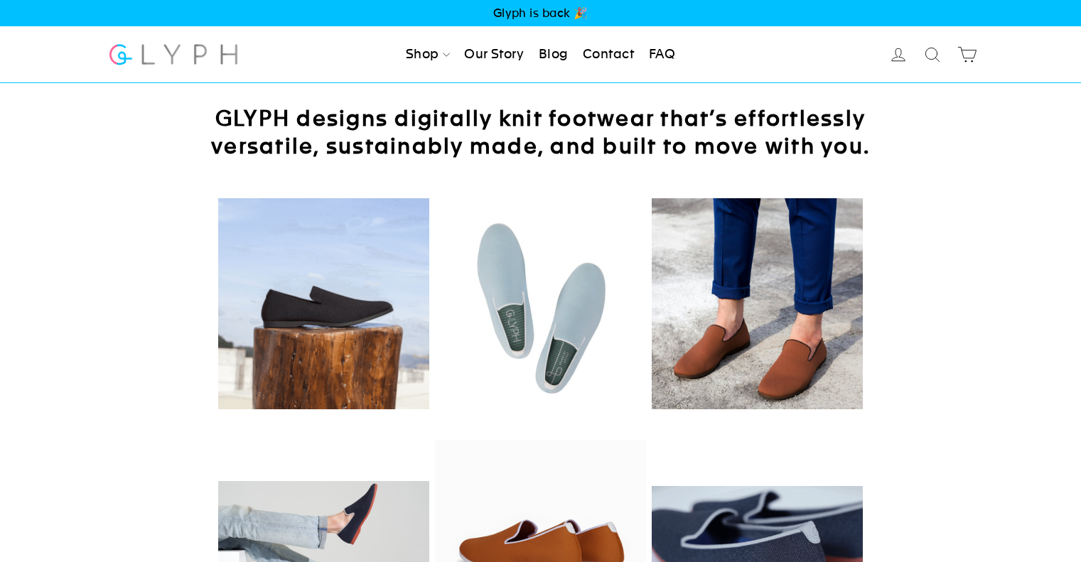 Image resolution: width=1081 pixels, height=562 pixels. I want to click on a: Shop, so click(428, 55).